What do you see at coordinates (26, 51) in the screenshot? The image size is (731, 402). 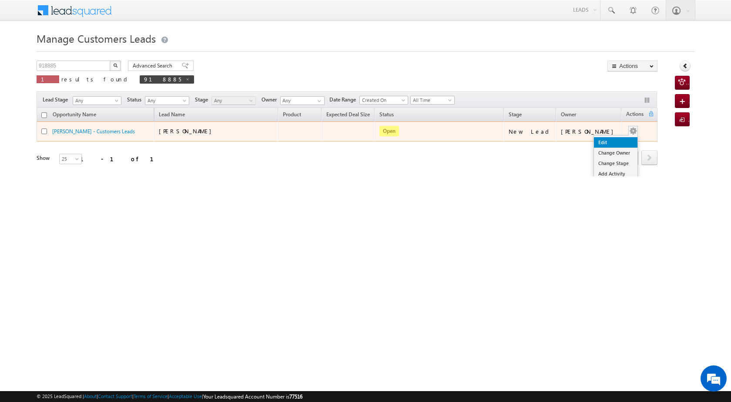 I see `img: d_60004797649_company_0_60004797649` at bounding box center [26, 51].